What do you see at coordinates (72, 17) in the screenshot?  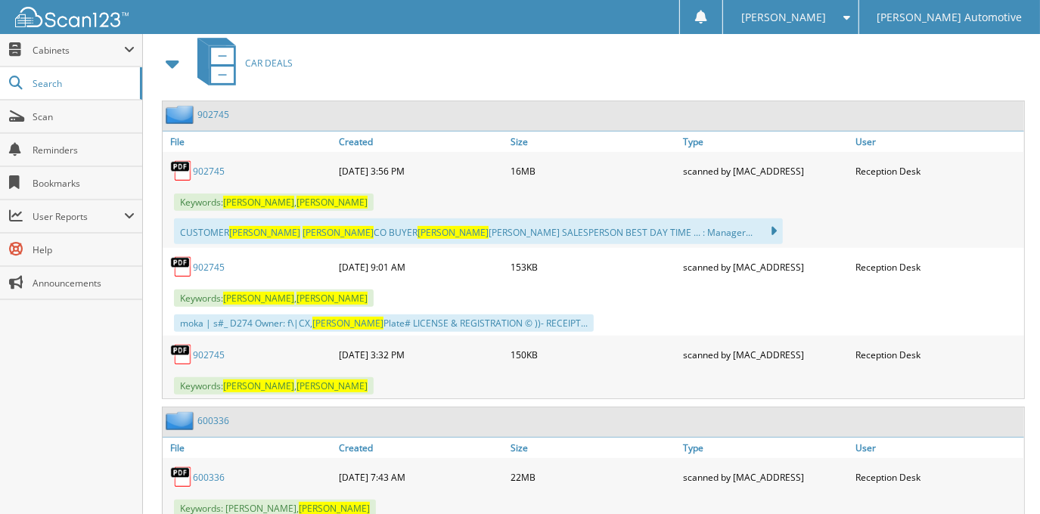 I see `img: scan123-logo-white.svg` at bounding box center [72, 17].